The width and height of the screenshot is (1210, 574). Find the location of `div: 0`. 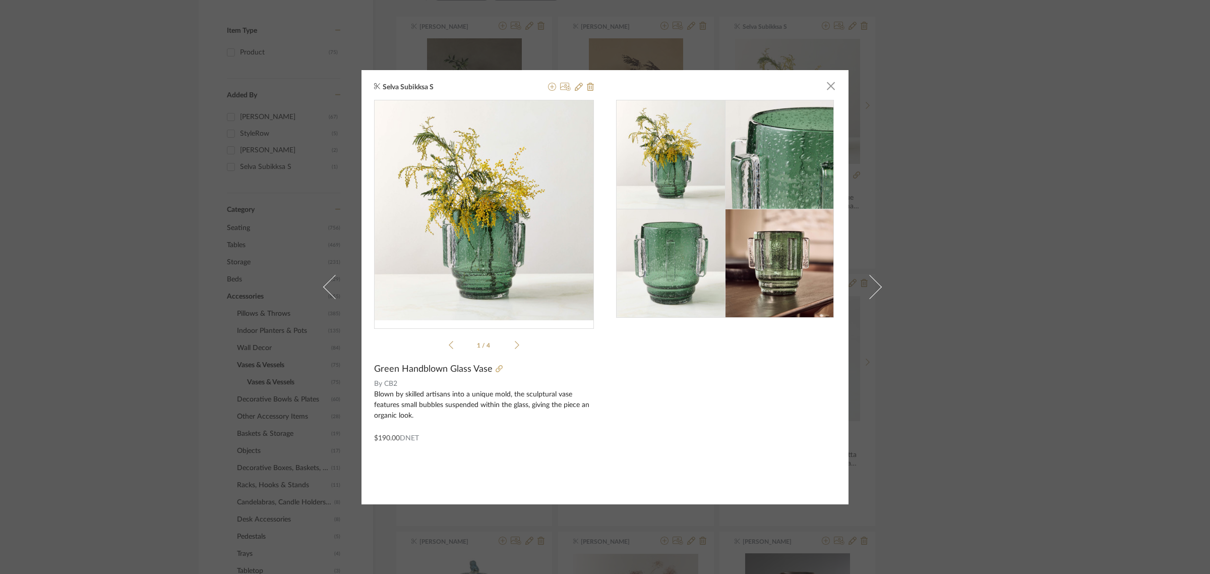

div: 0 is located at coordinates (484, 210).